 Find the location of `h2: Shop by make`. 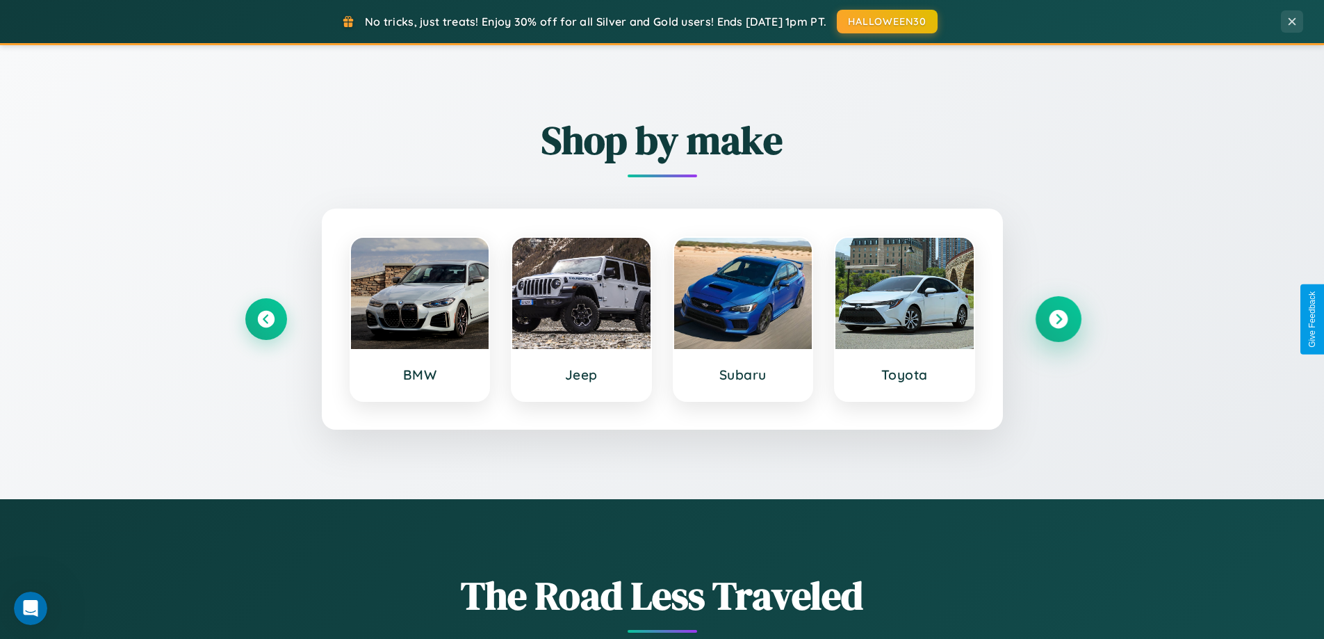

h2: Shop by make is located at coordinates (663, 140).